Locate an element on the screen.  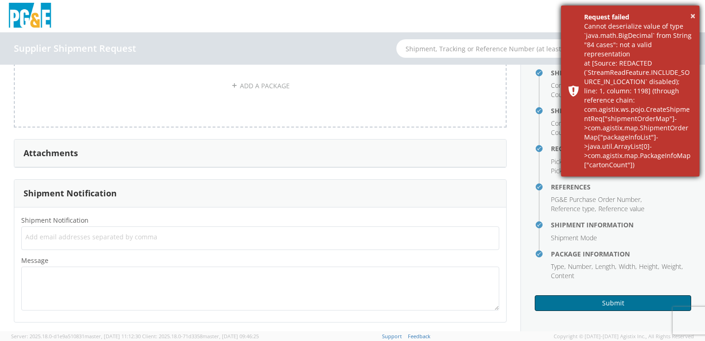
span: Pickup Open Date is located at coordinates (577, 161).